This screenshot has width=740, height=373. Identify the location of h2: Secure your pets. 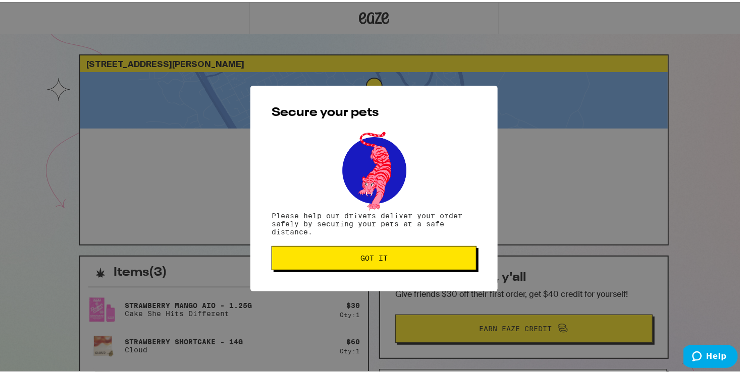
(374, 111).